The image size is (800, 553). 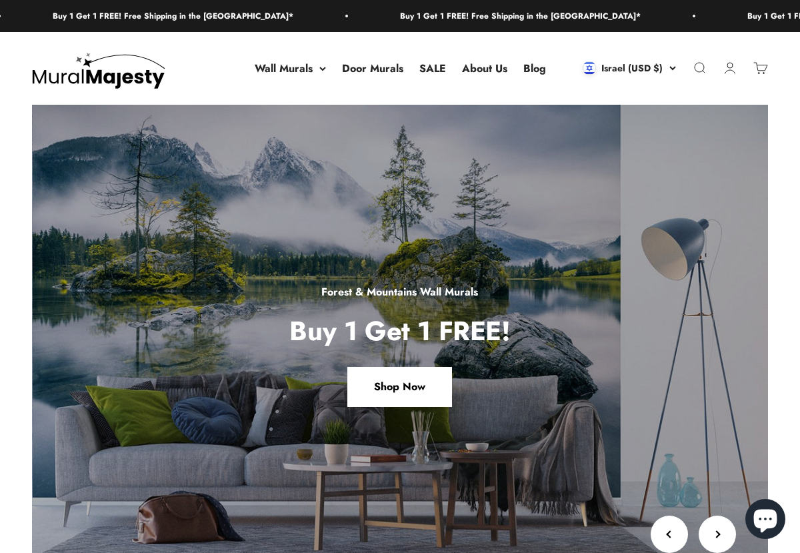 I want to click on p: Forest & Mountains Wall Murals, so click(x=400, y=292).